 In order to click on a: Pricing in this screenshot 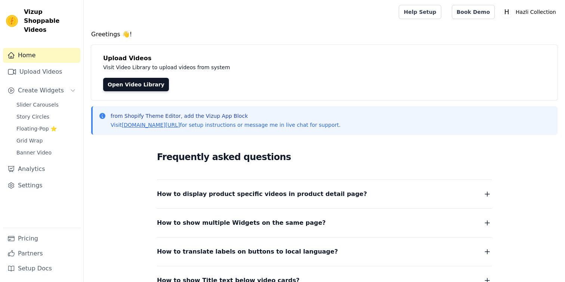, I will do `click(41, 238)`.